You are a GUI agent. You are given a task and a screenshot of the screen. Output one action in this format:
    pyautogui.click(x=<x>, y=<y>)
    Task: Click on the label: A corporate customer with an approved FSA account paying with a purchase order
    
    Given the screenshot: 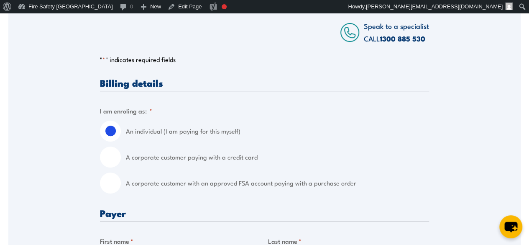 What is the action you would take?
    pyautogui.click(x=277, y=183)
    